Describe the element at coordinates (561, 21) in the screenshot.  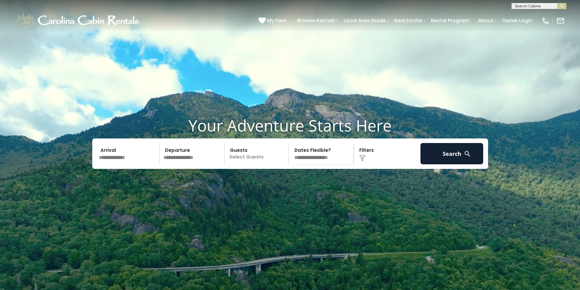
I see `img: mail-regular-white.png` at that location.